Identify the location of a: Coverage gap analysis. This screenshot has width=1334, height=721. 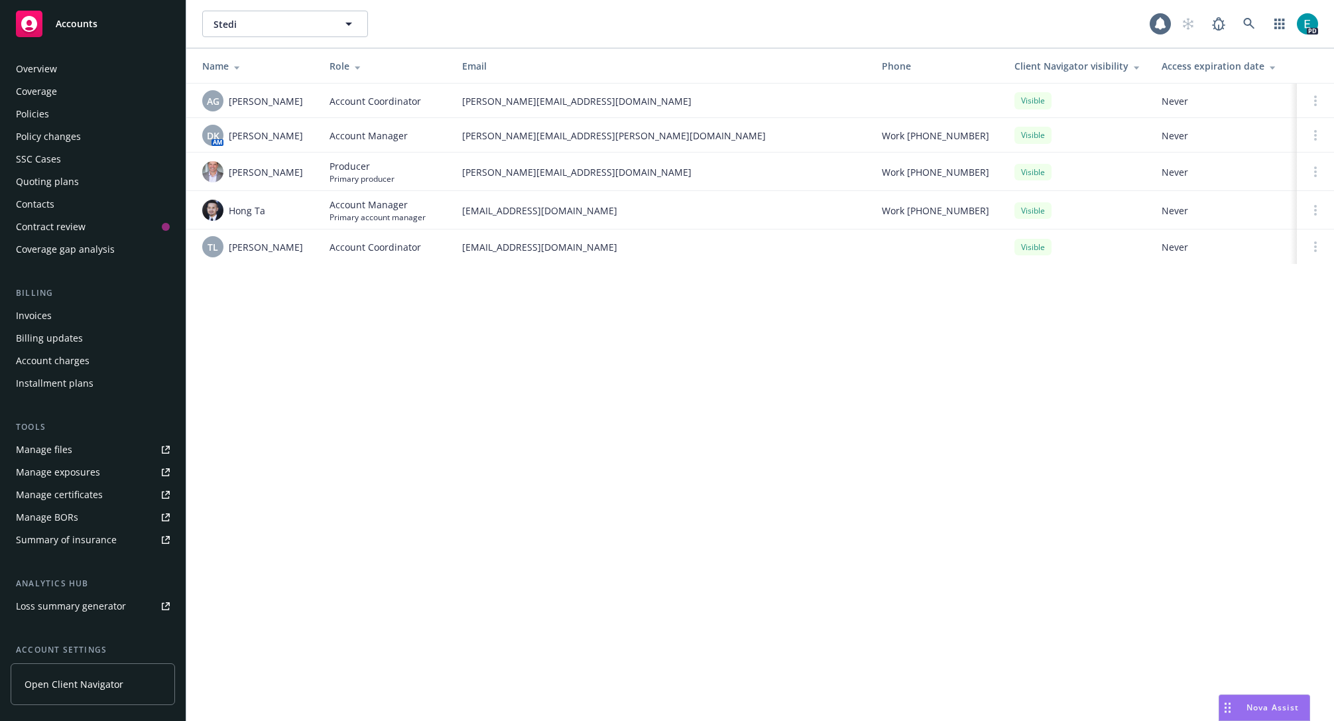
(93, 249).